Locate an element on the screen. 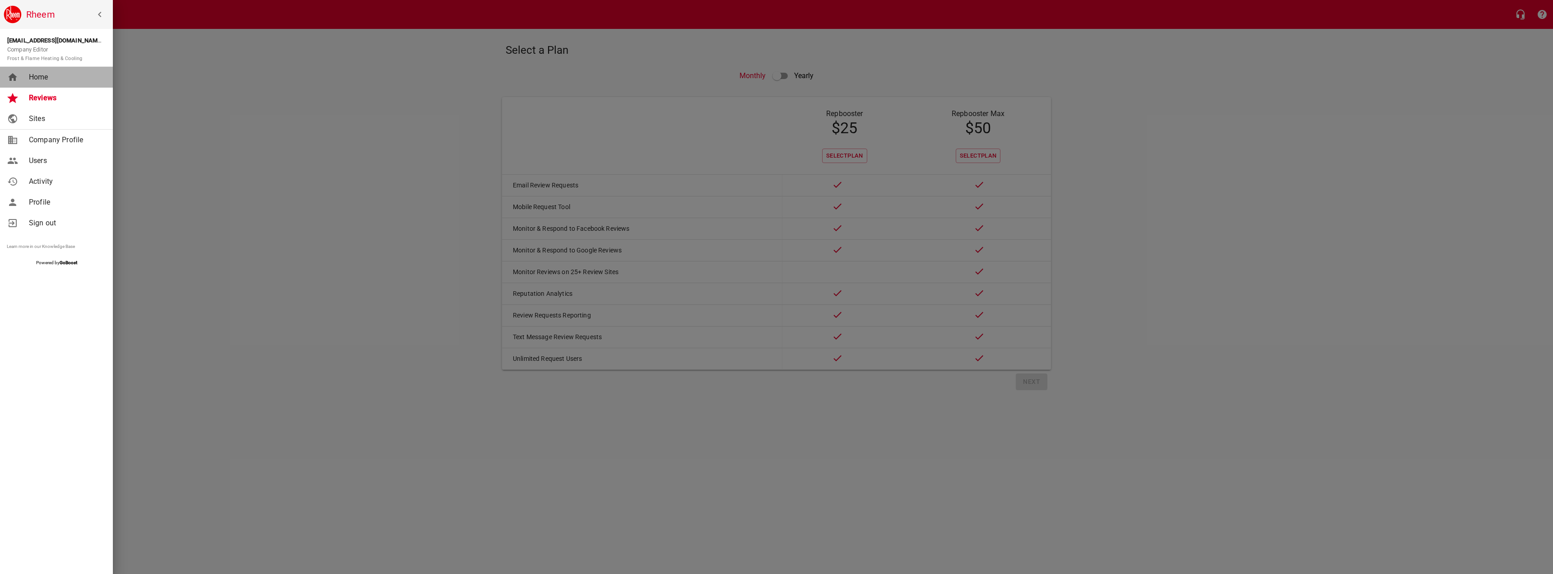 The image size is (1553, 574). img: rheem.png is located at coordinates (13, 14).